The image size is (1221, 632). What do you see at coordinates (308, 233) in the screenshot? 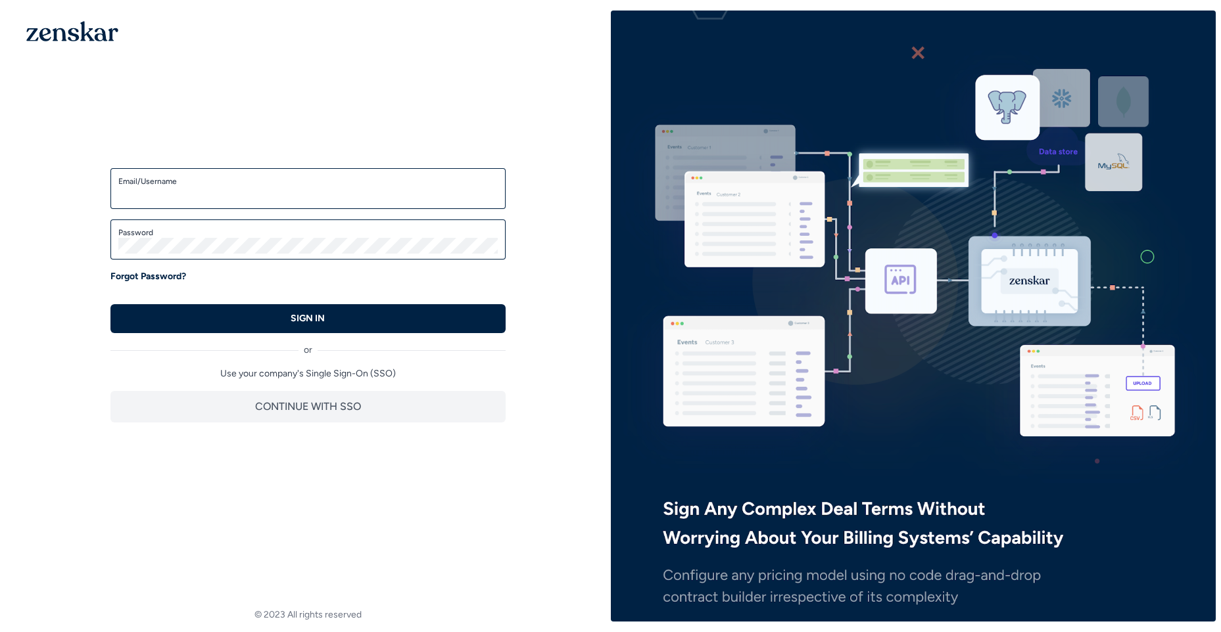
I see `label: Password` at bounding box center [308, 233].